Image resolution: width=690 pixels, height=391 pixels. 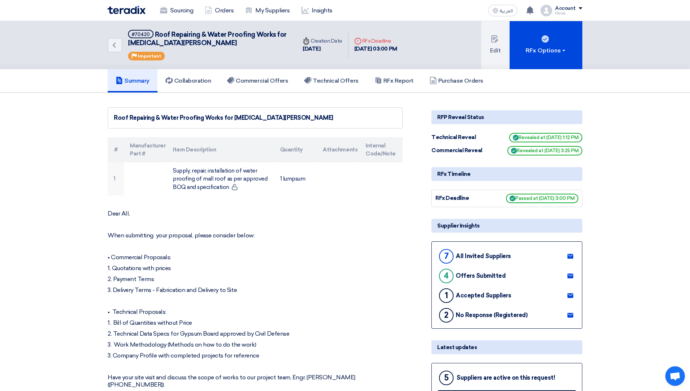 I want to click on p: 3. Company Profile with completed projects for reference, so click(x=255, y=355).